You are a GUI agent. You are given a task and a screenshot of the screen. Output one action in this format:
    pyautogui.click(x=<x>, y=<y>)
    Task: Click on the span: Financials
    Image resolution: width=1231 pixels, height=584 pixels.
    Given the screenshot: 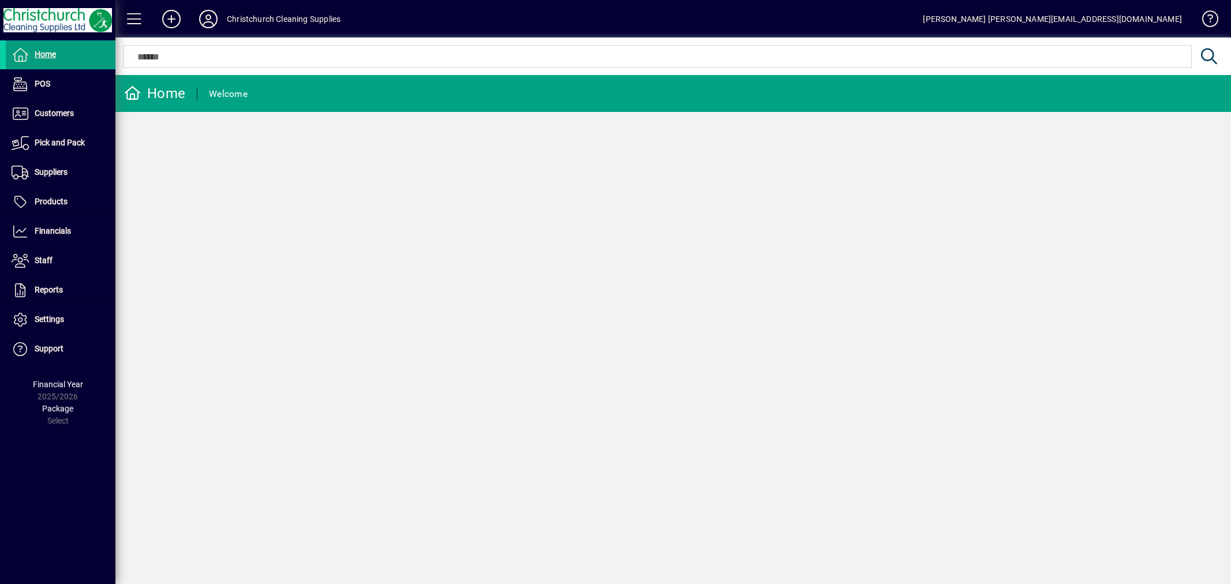 What is the action you would take?
    pyautogui.click(x=53, y=231)
    